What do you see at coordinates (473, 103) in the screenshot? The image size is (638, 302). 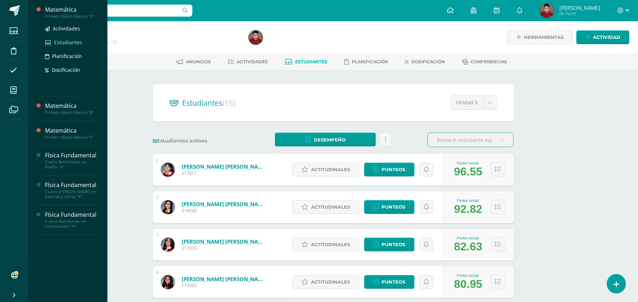 I see `a: Unidad 3` at bounding box center [473, 103].